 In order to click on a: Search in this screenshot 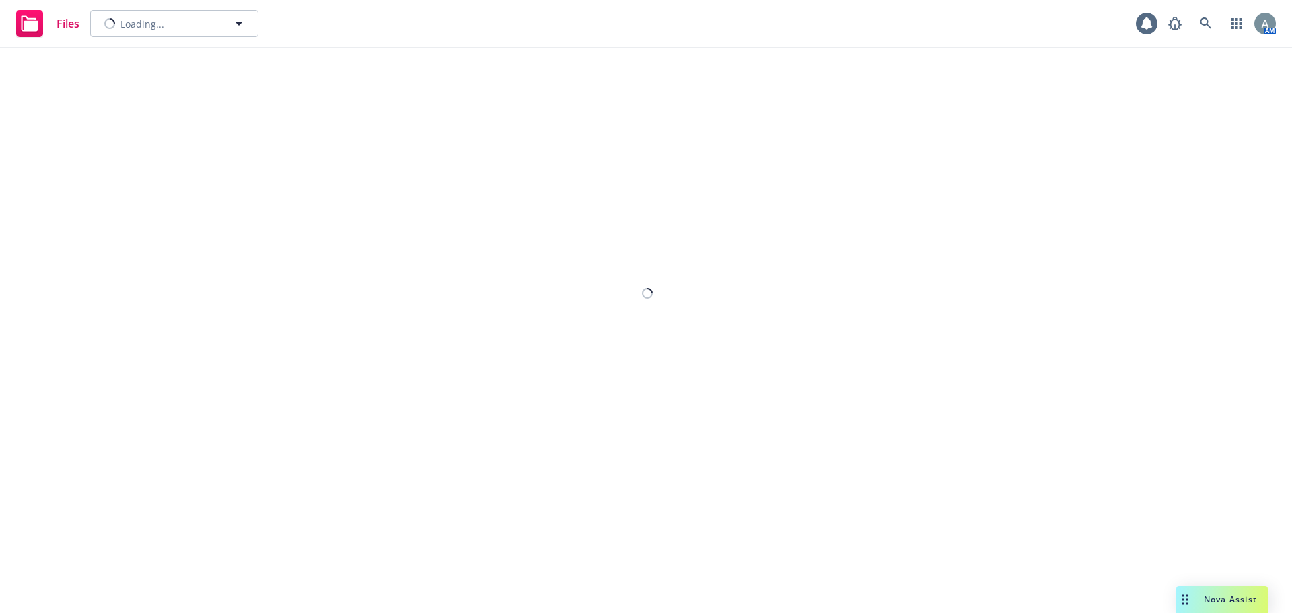, I will do `click(1206, 24)`.